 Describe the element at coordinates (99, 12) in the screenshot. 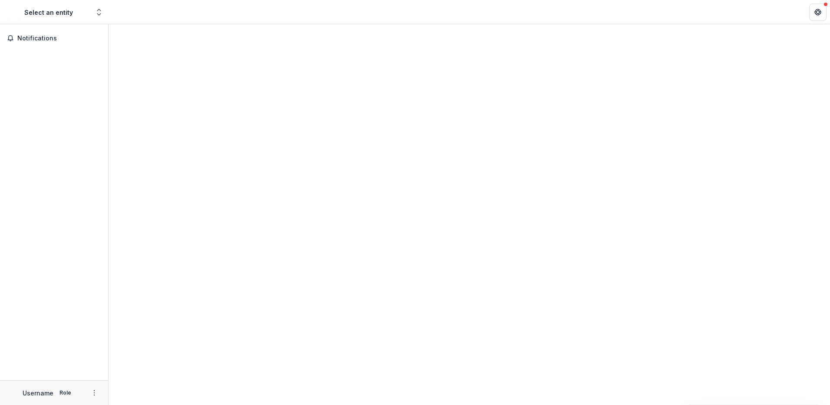

I see `button: Open entity switcher` at that location.